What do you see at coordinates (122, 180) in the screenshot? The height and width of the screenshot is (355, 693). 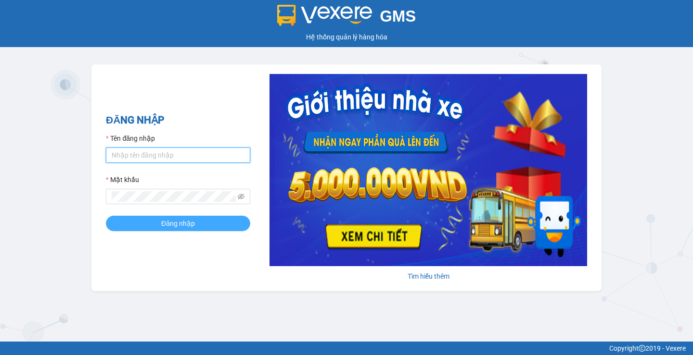 I see `label: Mật khẩu` at bounding box center [122, 180].